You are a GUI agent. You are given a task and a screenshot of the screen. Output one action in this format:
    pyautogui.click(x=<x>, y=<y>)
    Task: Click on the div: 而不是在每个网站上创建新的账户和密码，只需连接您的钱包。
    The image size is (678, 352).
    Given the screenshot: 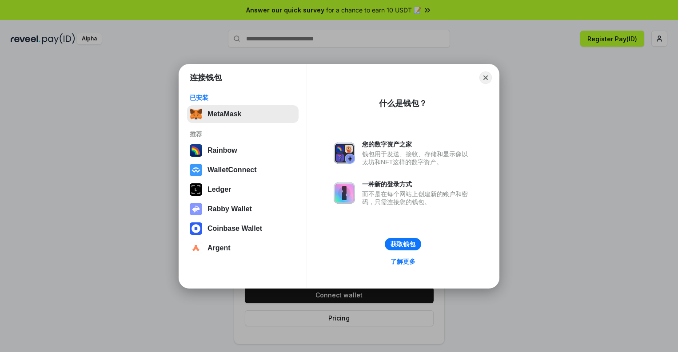 What is the action you would take?
    pyautogui.click(x=417, y=198)
    